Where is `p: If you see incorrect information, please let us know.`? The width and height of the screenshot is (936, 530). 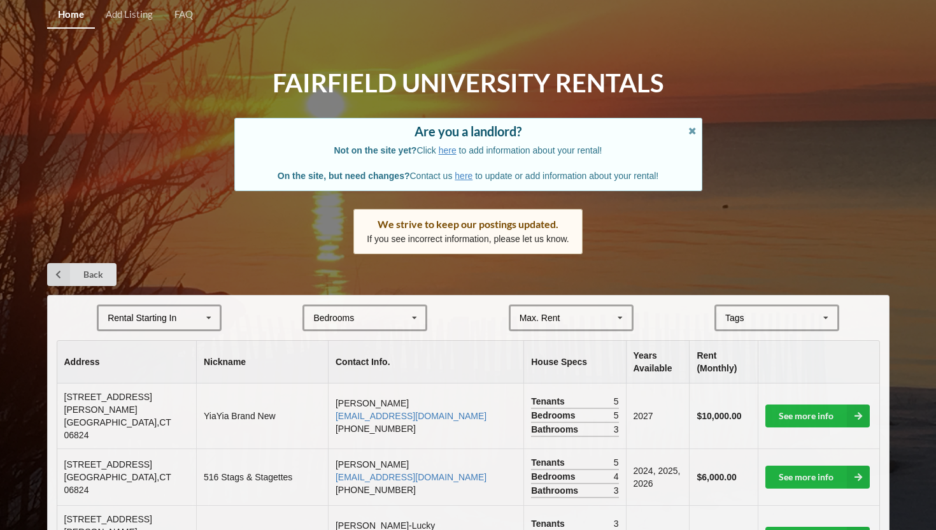
p: If you see incorrect information, please let us know. is located at coordinates (468, 239).